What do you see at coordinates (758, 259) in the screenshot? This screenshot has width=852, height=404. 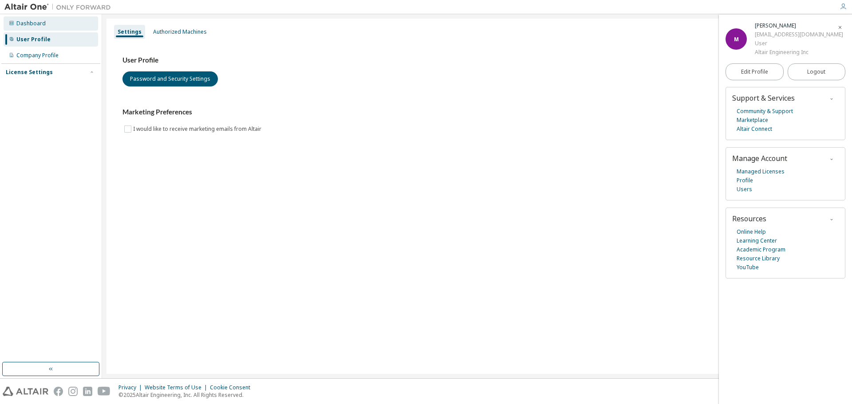 I see `a: Resource Library` at bounding box center [758, 259].